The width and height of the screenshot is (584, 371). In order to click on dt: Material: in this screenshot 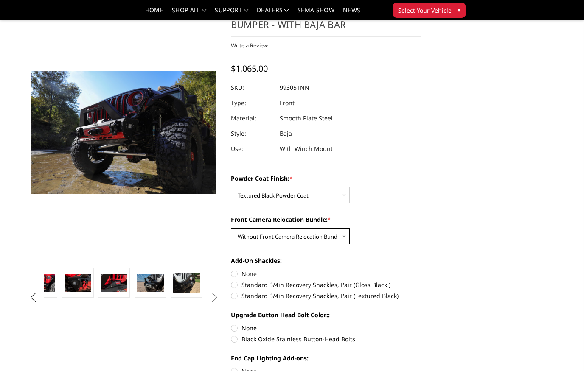, I will do `click(252, 118)`.